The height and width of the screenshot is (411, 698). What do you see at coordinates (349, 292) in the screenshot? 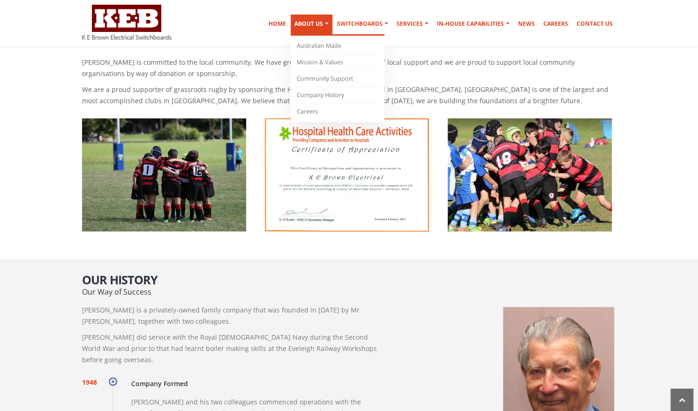
I see `p: Our Way of Success` at bounding box center [349, 292].